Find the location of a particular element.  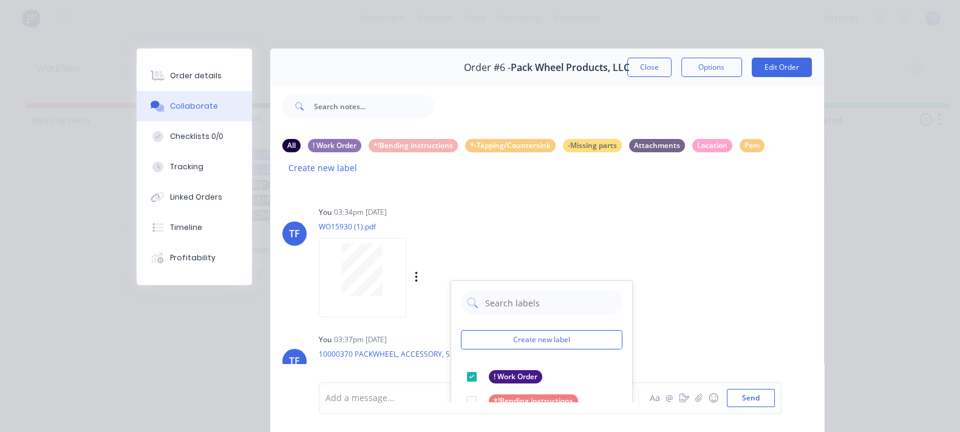

div: -Missing parts is located at coordinates (592, 146).